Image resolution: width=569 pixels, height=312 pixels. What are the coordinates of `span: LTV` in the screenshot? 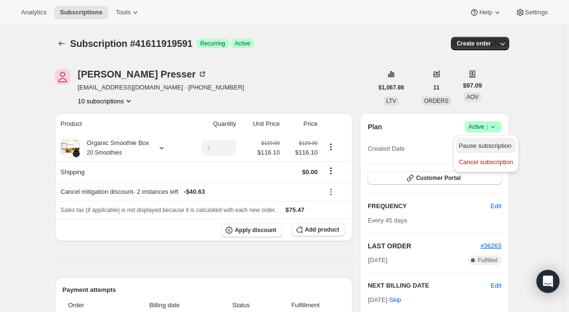 It's located at (391, 101).